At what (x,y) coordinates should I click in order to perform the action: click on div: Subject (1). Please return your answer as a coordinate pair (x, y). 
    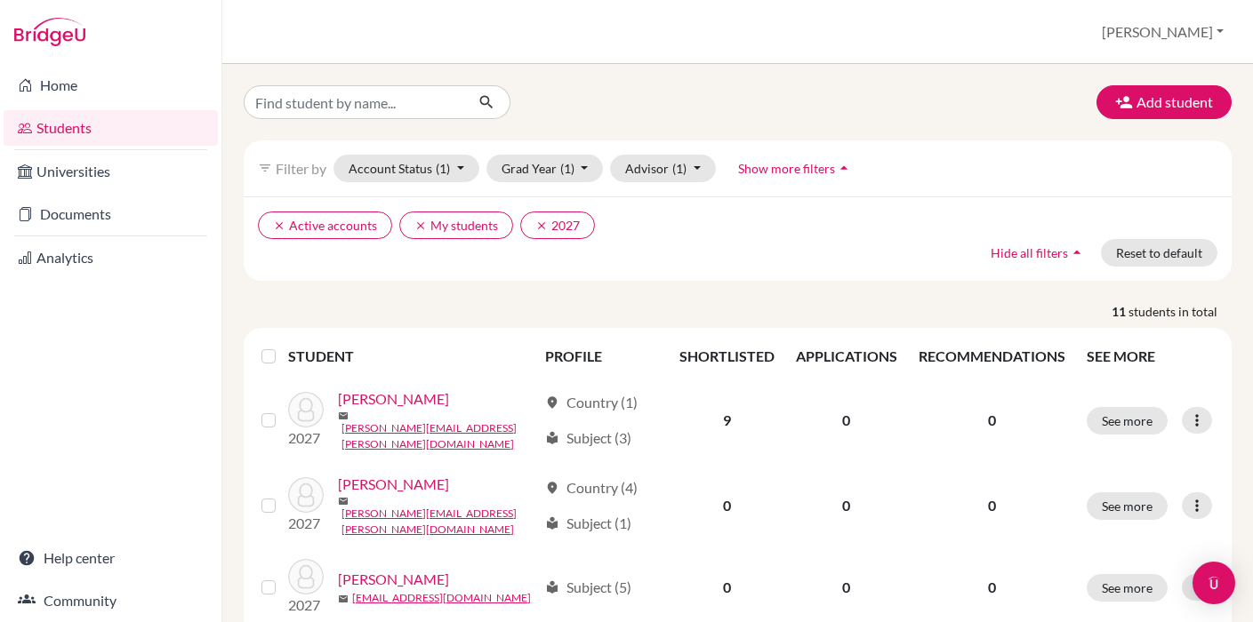
    Looking at the image, I should click on (588, 524).